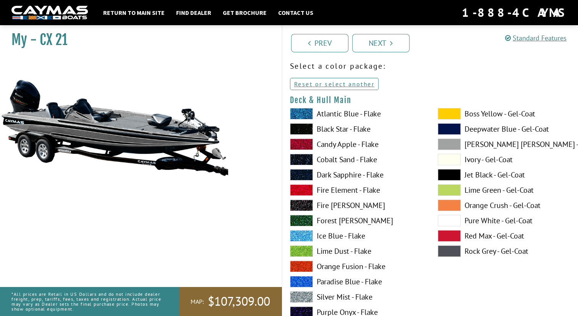 This screenshot has width=578, height=316. I want to click on a: Return to main site, so click(134, 13).